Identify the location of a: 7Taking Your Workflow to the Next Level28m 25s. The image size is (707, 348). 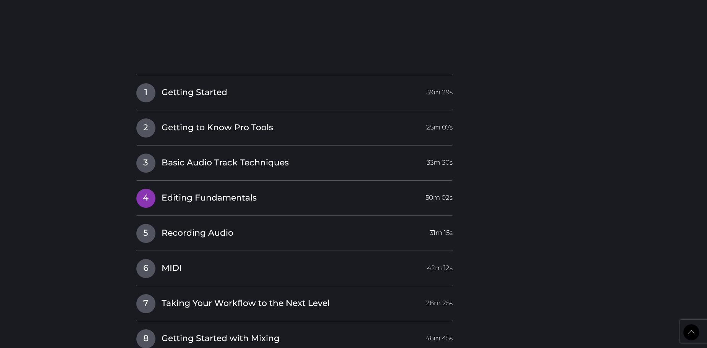
(295, 302).